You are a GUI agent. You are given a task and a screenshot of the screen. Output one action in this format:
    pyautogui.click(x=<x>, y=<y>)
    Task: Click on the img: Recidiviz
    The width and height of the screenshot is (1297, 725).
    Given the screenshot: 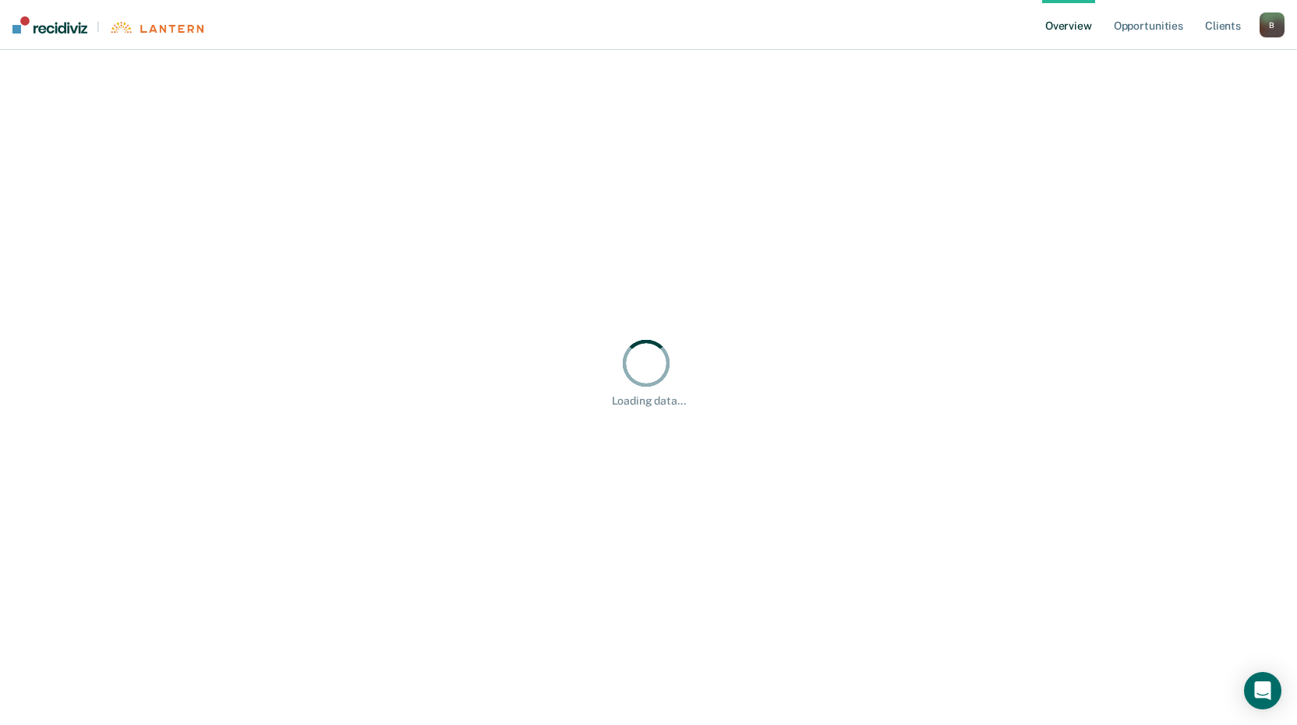 What is the action you would take?
    pyautogui.click(x=50, y=25)
    